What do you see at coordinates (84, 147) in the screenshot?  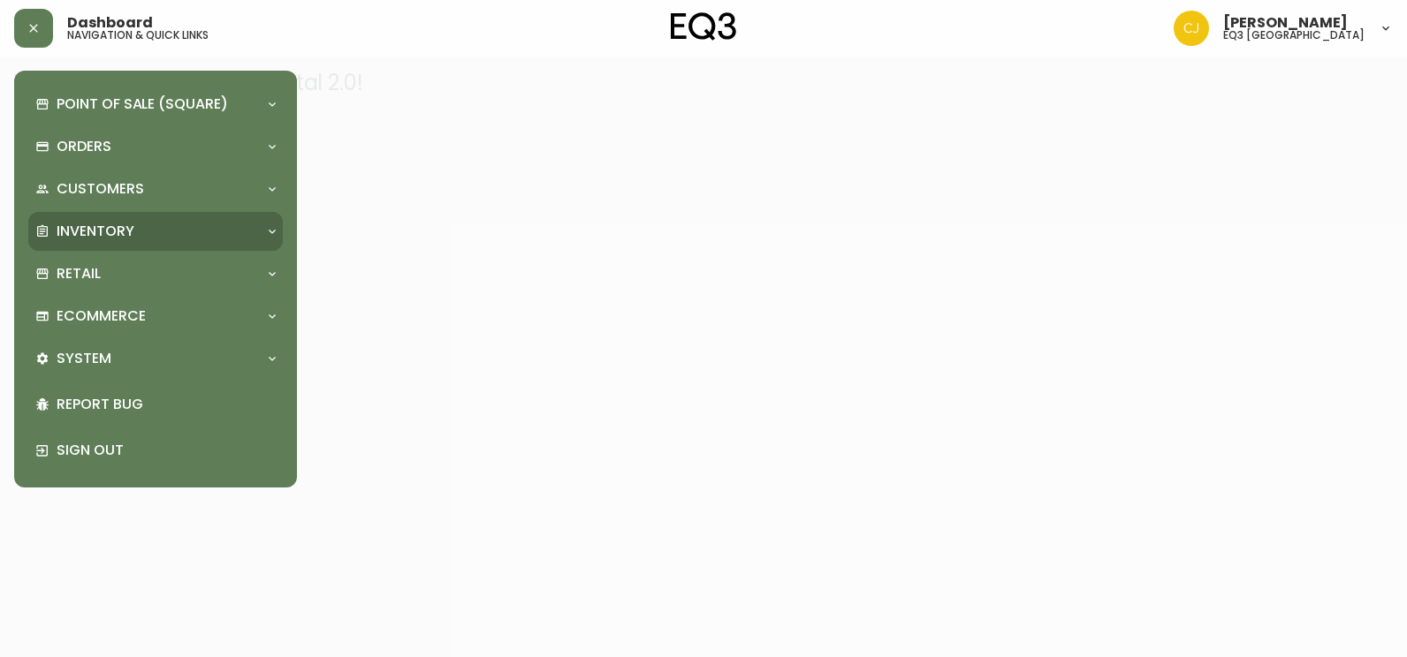 I see `p: Orders` at bounding box center [84, 147].